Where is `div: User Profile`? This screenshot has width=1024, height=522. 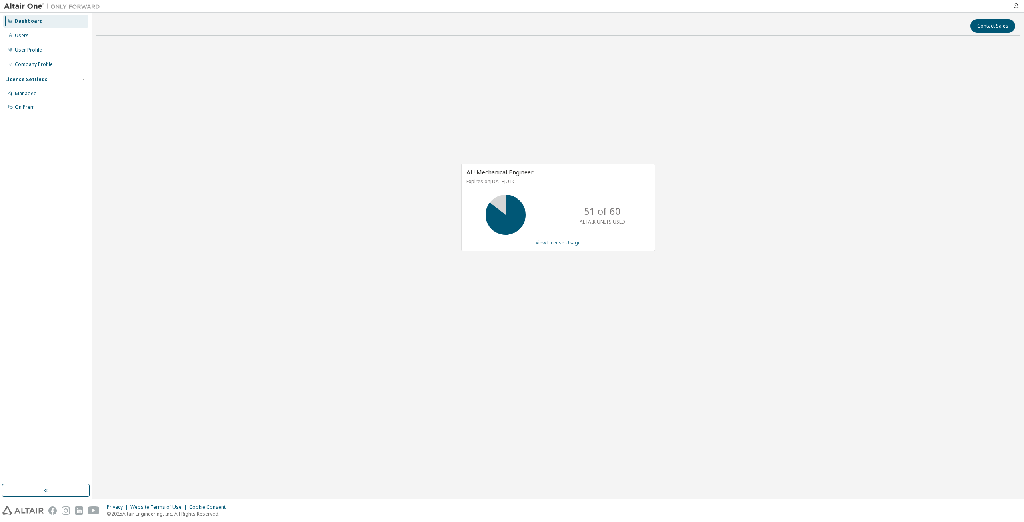 div: User Profile is located at coordinates (28, 50).